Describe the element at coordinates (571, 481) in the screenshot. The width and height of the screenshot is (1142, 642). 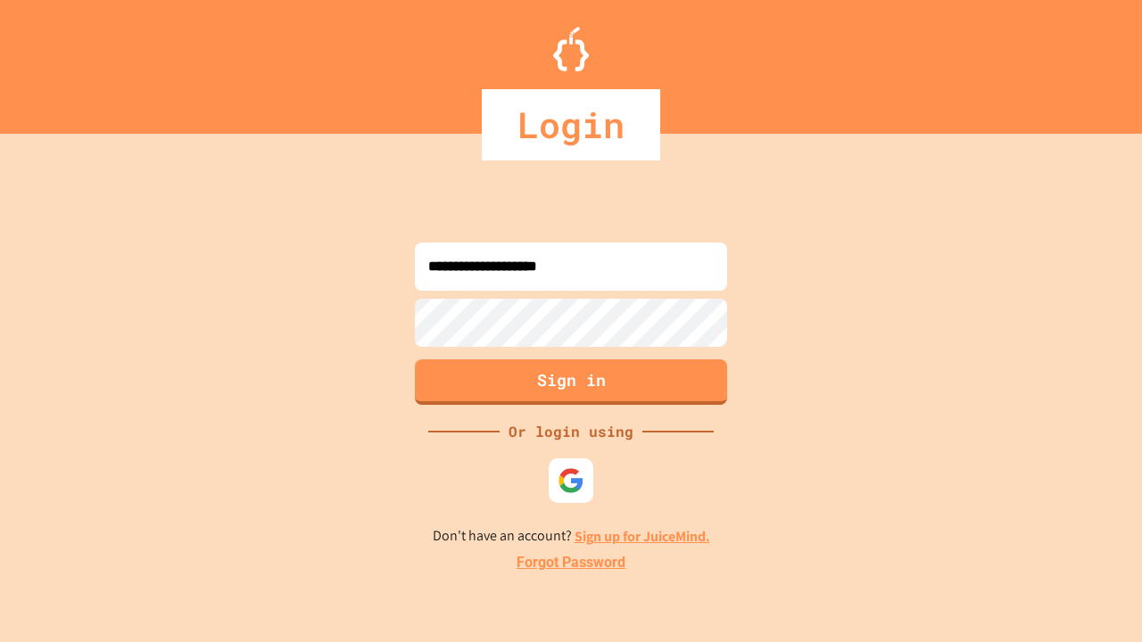
I see `img: google-icon.svg` at that location.